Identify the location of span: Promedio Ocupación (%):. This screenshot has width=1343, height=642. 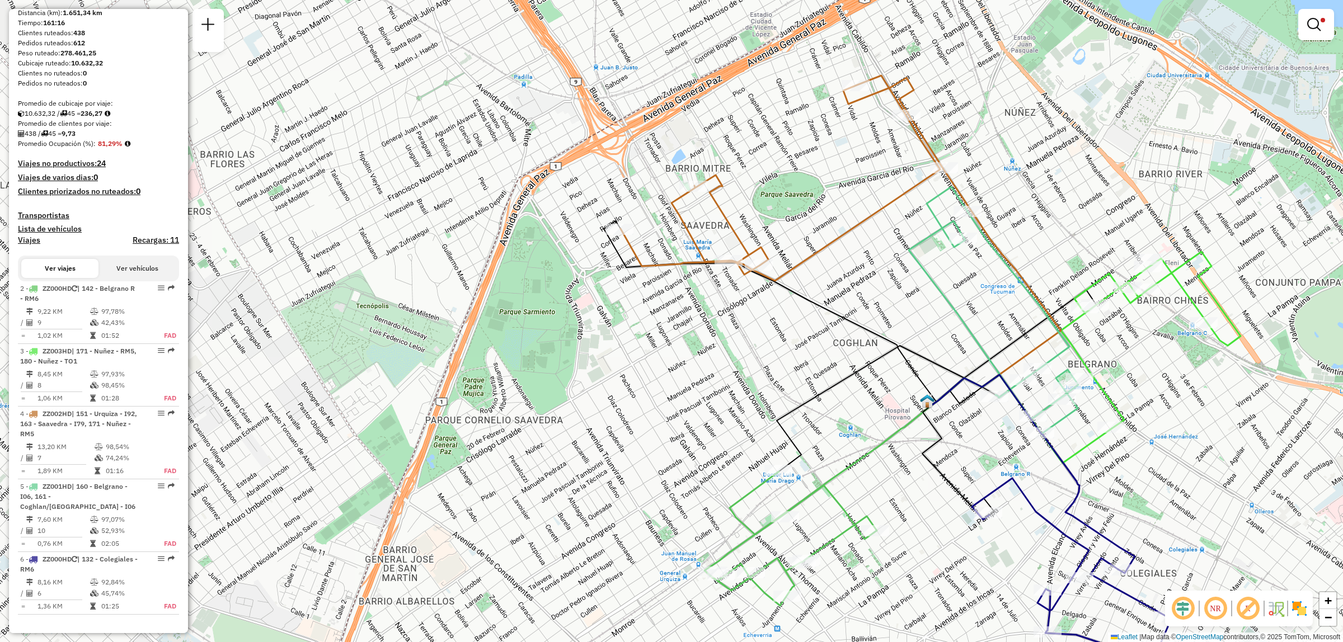
(56, 143).